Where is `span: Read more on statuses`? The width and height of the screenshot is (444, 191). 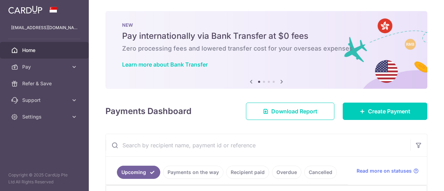
span: Read more on statuses is located at coordinates (384, 171).